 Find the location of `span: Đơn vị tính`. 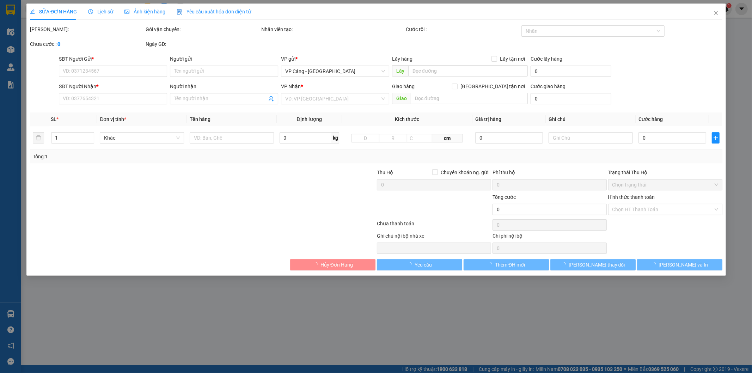

span: Đơn vị tính is located at coordinates (113, 119).